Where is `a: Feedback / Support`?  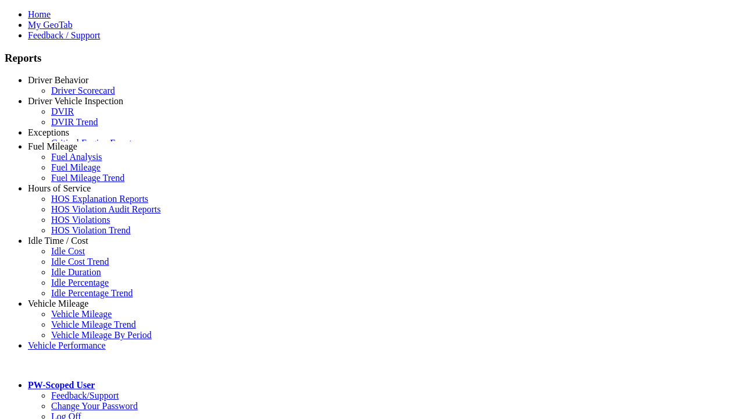 a: Feedback / Support is located at coordinates (64, 35).